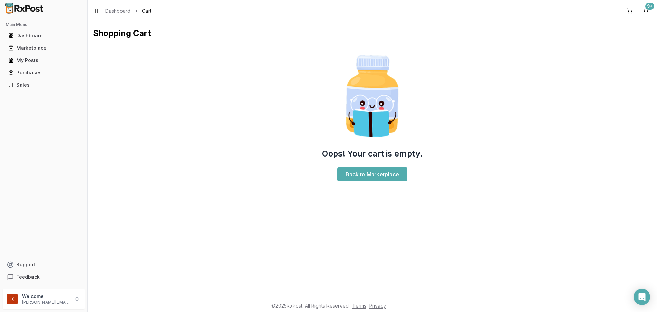  Describe the element at coordinates (25, 8) in the screenshot. I see `img: RxPost Logo` at that location.